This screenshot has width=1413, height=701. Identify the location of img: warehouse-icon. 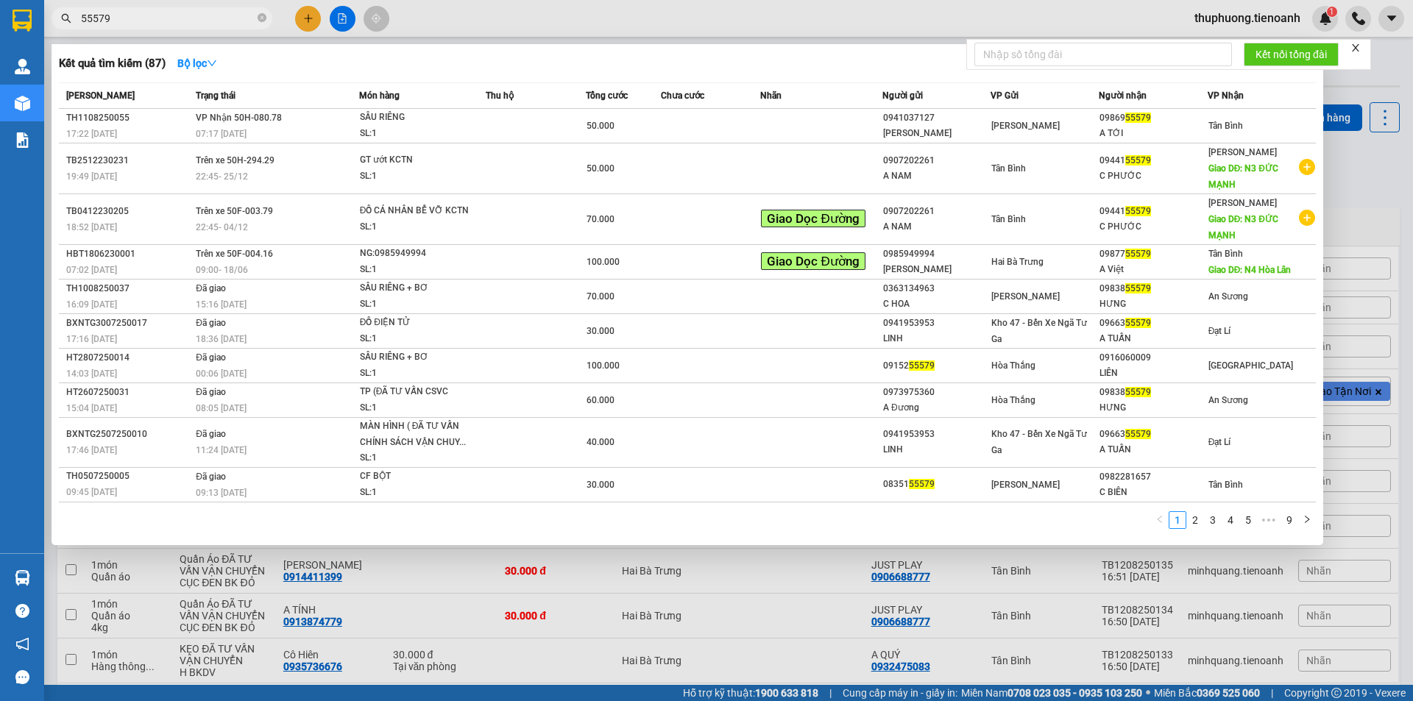
(22, 578).